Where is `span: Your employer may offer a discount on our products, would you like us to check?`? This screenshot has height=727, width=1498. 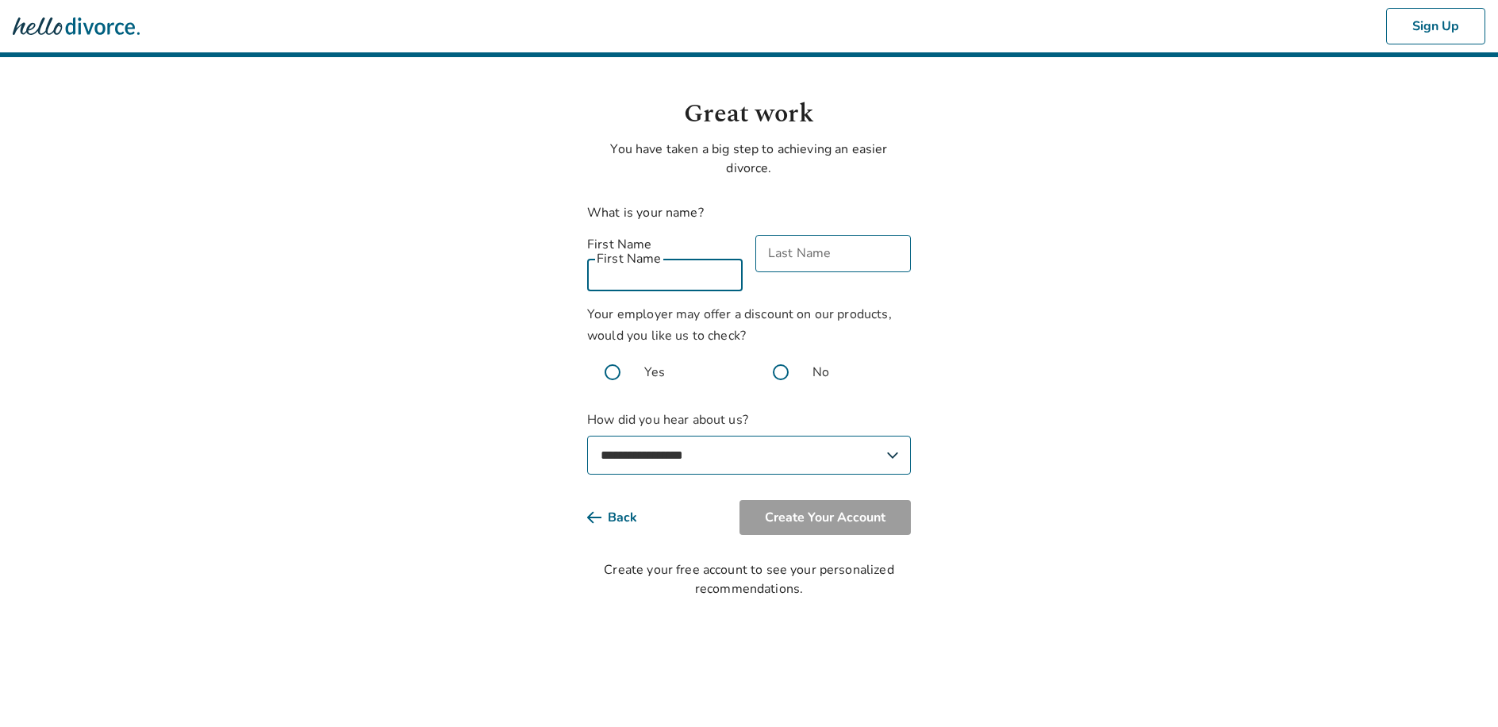 span: Your employer may offer a discount on our products, would you like us to check? is located at coordinates (739, 324).